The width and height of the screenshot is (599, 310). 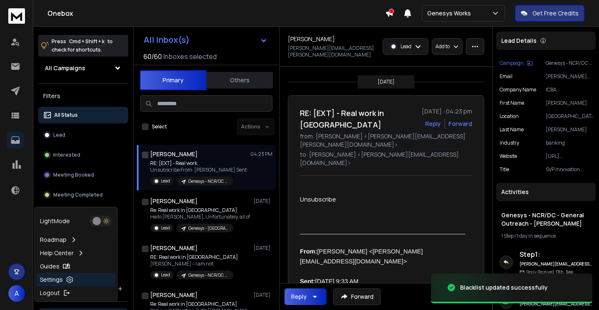 I want to click on p: Get Free Credits, so click(x=555, y=13).